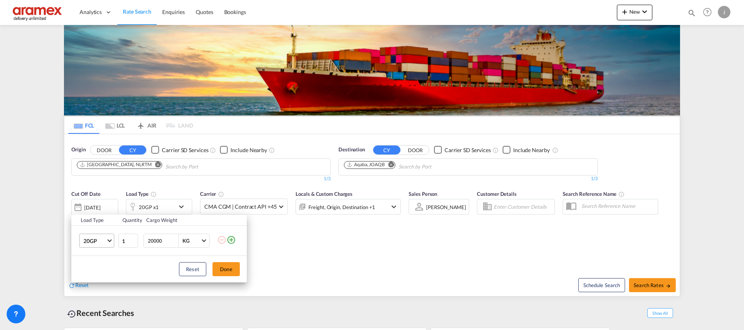  What do you see at coordinates (97, 241) in the screenshot?
I see `md-select: Choose: 20GP` at bounding box center [97, 241].